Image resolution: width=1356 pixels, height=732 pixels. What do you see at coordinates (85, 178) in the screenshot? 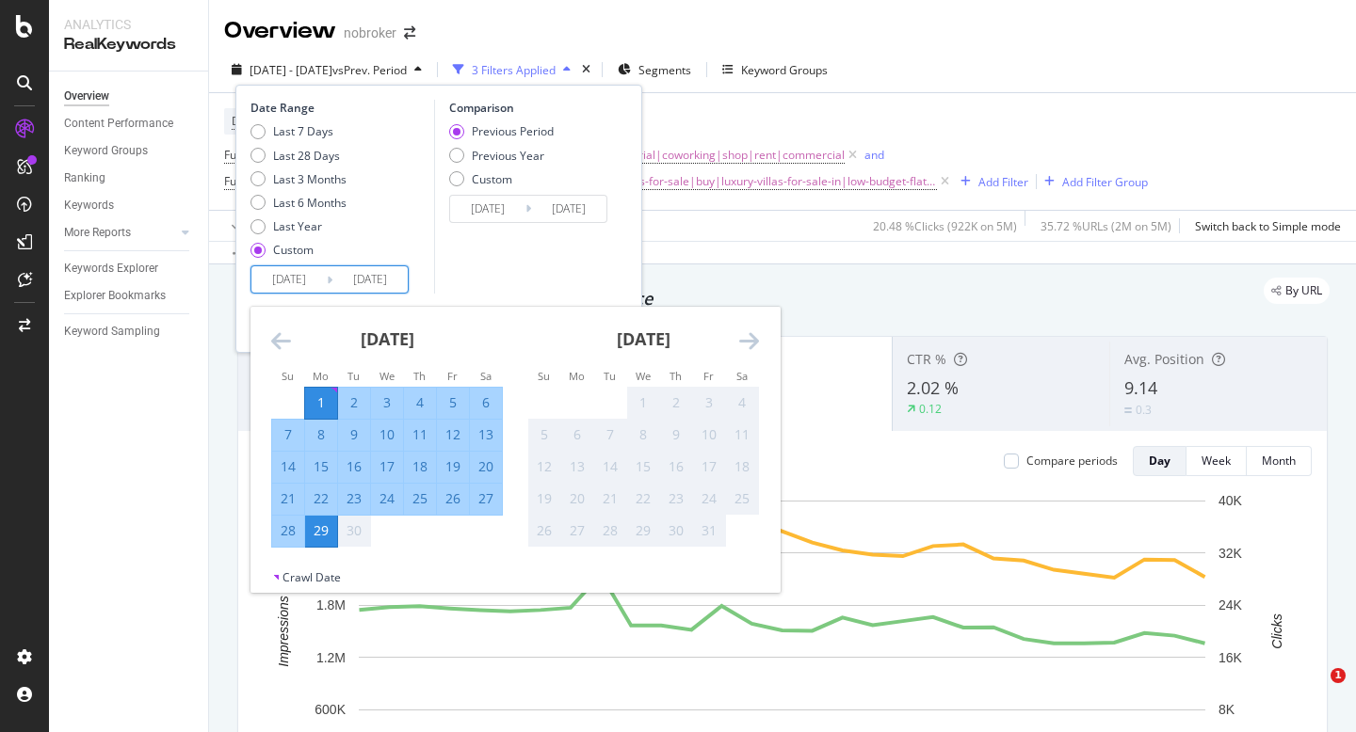
I see `div: Ranking` at bounding box center [85, 178].